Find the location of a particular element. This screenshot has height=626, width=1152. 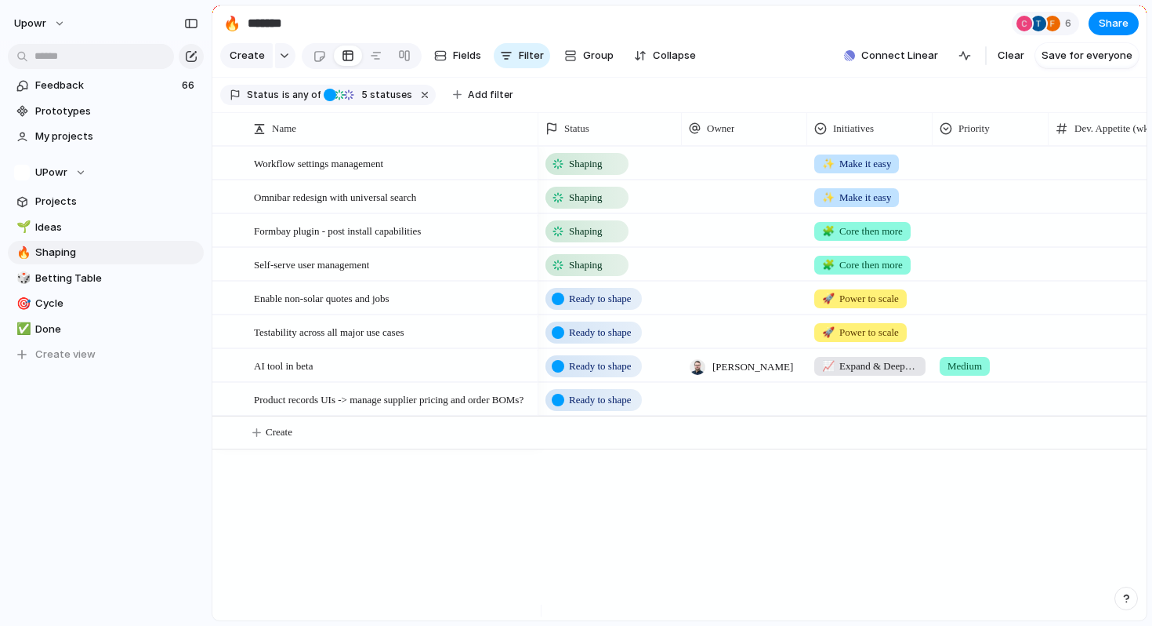

a: 🎯Cycle is located at coordinates (106, 303).